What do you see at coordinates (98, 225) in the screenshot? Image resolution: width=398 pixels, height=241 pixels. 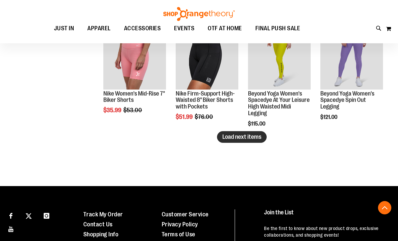 I see `a: Contact Us` at bounding box center [98, 225].